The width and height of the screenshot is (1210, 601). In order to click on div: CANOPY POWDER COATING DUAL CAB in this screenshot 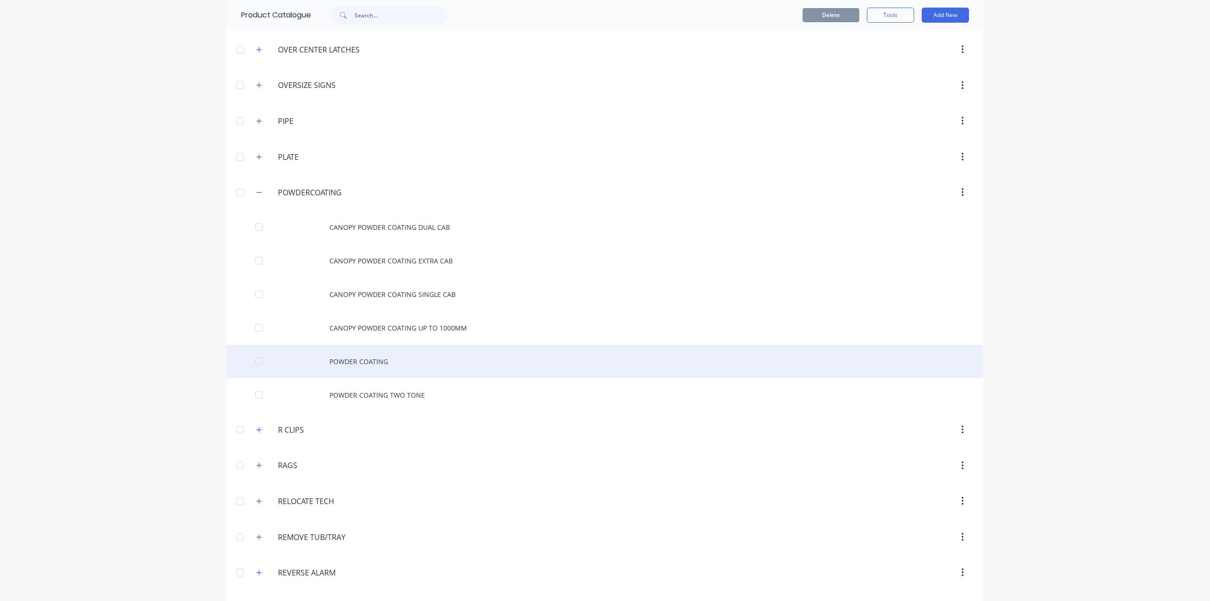, I will do `click(605, 227)`.